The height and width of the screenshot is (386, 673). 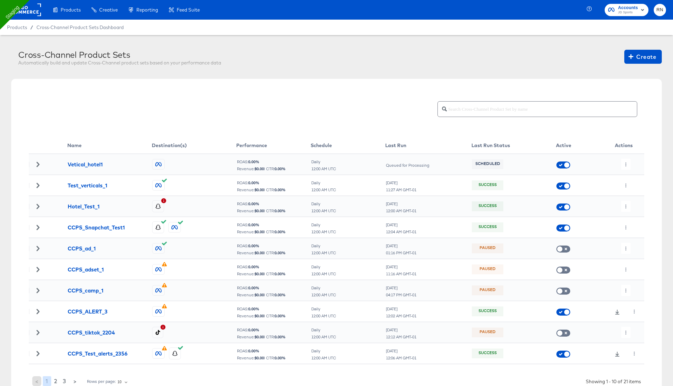 I want to click on button: 2, so click(x=55, y=381).